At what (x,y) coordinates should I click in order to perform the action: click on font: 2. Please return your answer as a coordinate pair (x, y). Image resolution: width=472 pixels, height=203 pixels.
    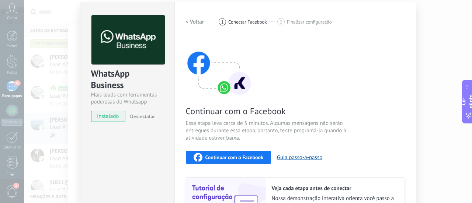
    Looking at the image, I should click on (280, 22).